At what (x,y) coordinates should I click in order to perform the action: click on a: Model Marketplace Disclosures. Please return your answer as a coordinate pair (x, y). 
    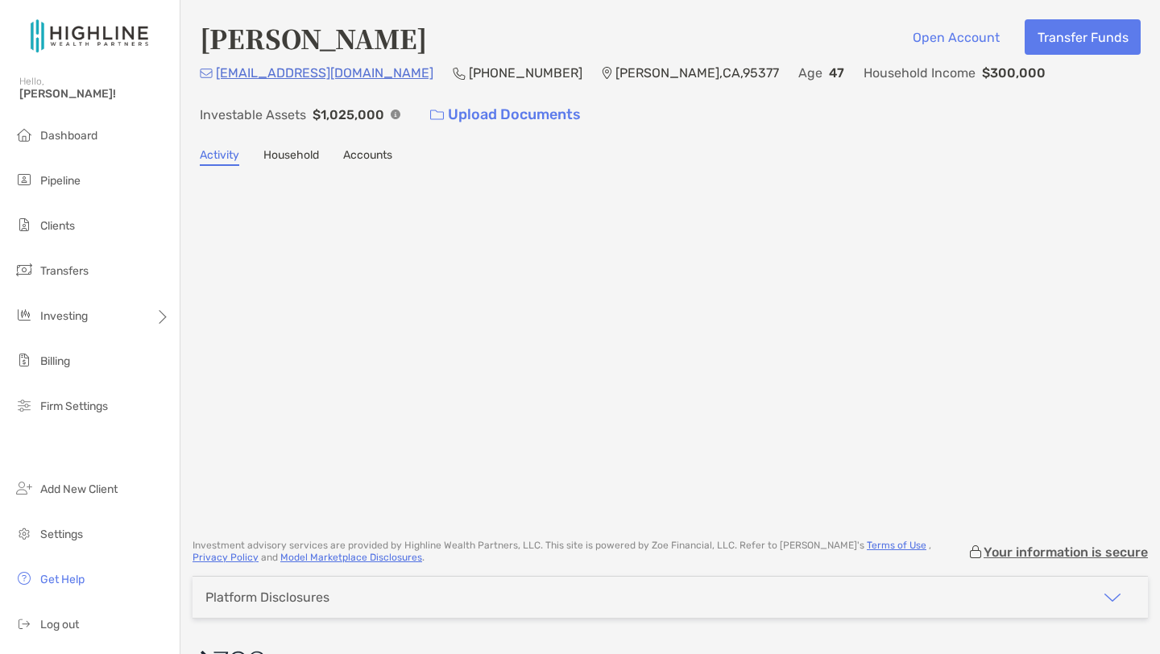
    Looking at the image, I should click on (351, 557).